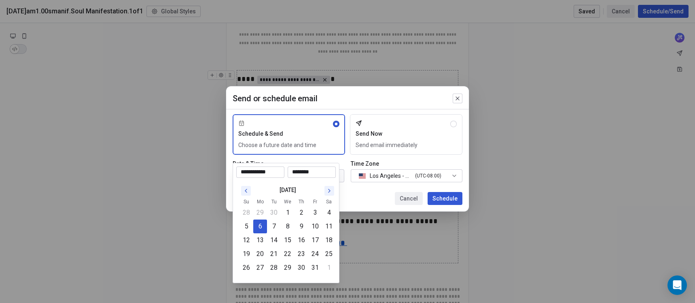 This screenshot has width=695, height=303. Describe the element at coordinates (330, 191) in the screenshot. I see `button: Go to the Next Month` at that location.